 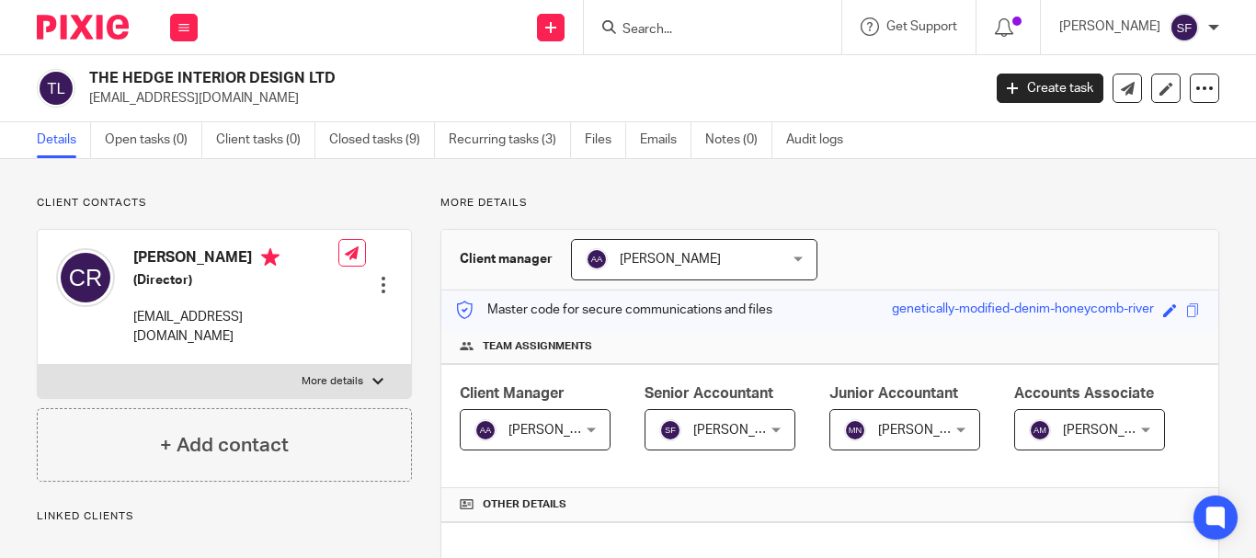 What do you see at coordinates (537, 347) in the screenshot?
I see `span: Team assignments` at bounding box center [537, 347].